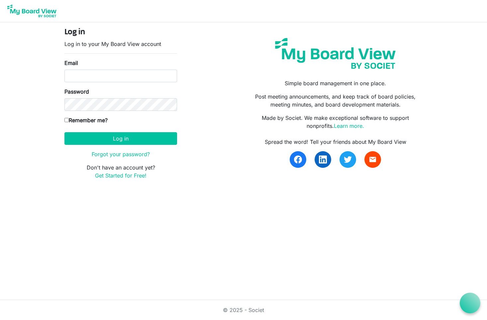 This screenshot has width=487, height=320. Describe the element at coordinates (349, 126) in the screenshot. I see `a: Learn more.` at that location.